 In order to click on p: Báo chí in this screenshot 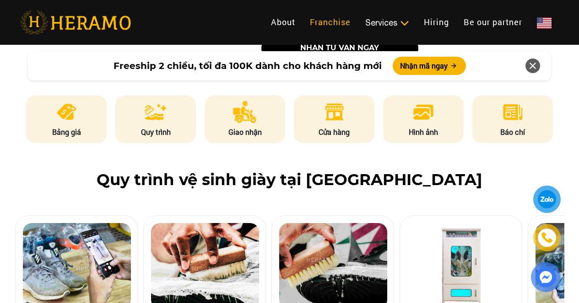, I will do `click(513, 132)`.